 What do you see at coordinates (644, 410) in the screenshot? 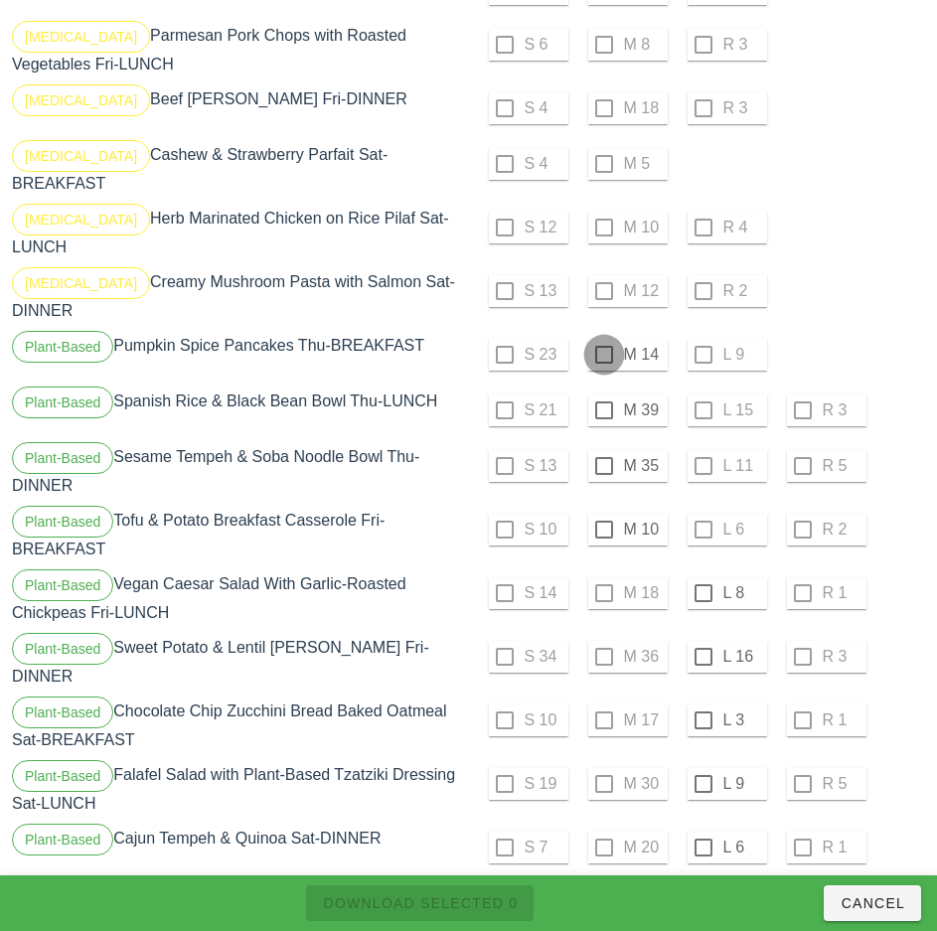
I see `label: M 39` at bounding box center [644, 410].